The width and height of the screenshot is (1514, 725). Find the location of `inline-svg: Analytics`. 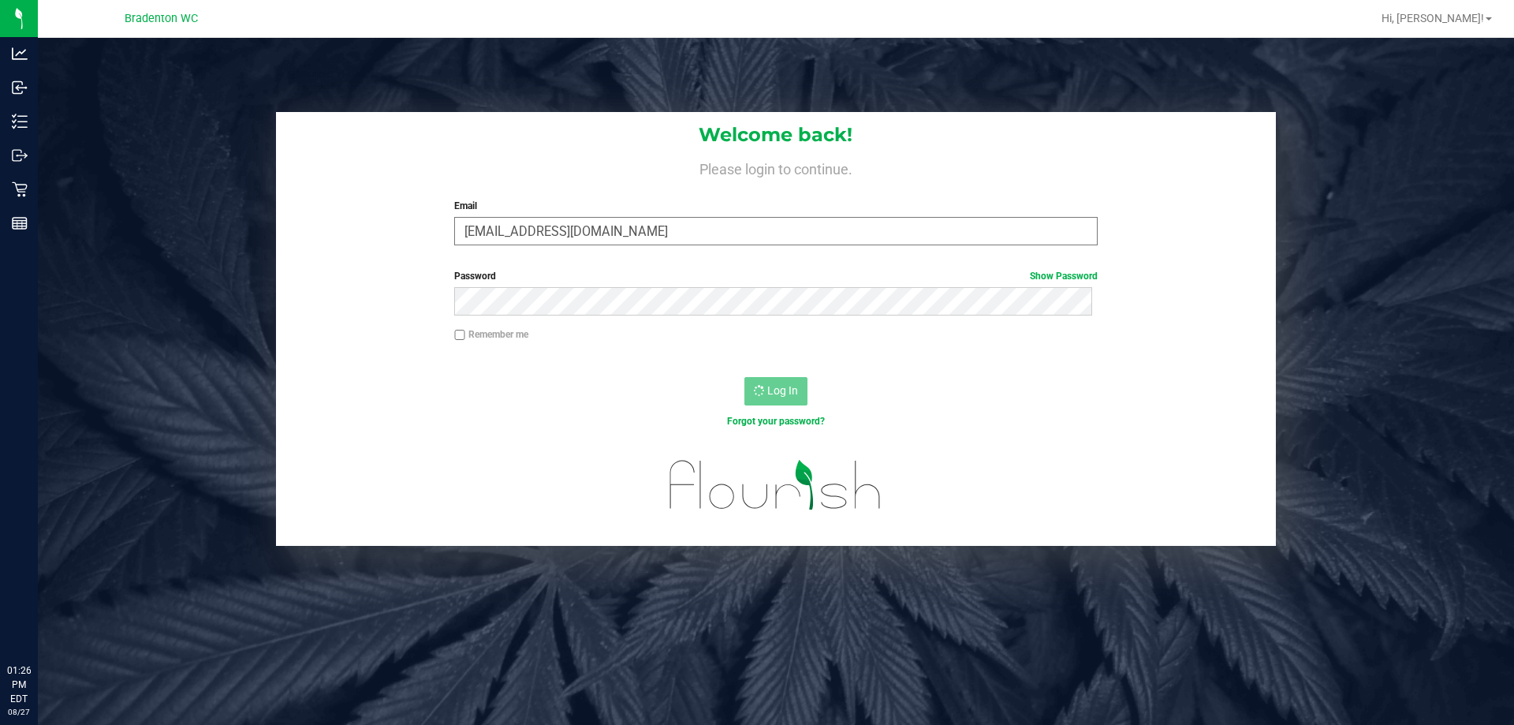

inline-svg: Analytics is located at coordinates (20, 54).